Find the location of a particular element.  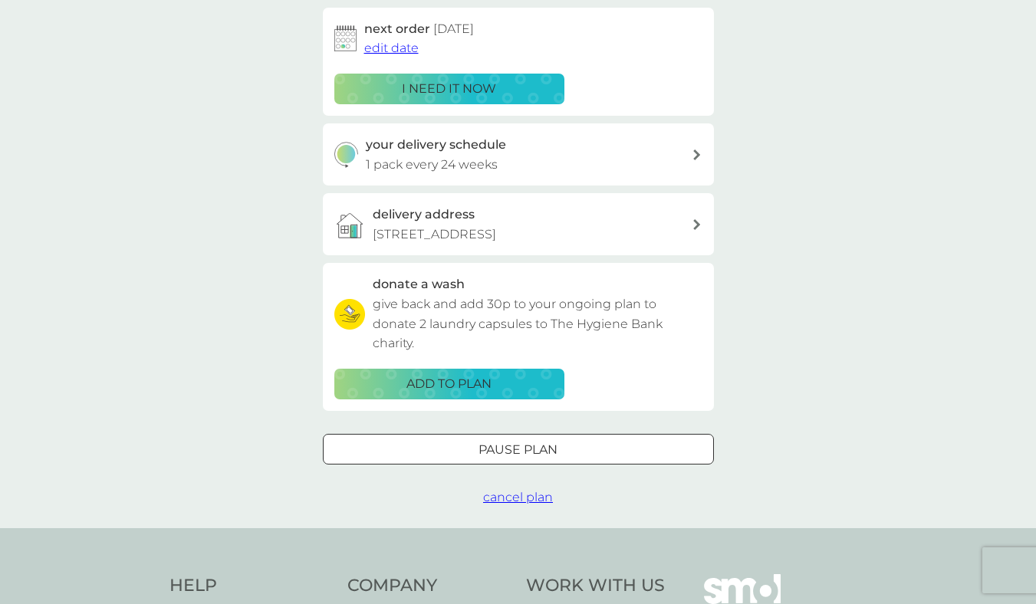

button: edit date is located at coordinates (391, 48).